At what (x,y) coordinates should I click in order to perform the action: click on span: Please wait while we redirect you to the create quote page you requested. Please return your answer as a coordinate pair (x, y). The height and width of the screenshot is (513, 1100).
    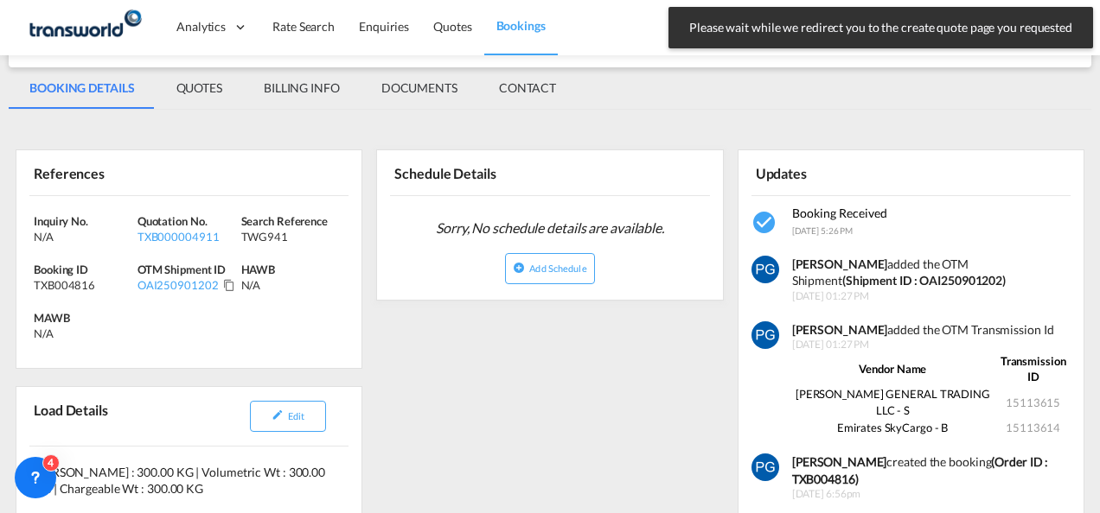
    Looking at the image, I should click on (880, 28).